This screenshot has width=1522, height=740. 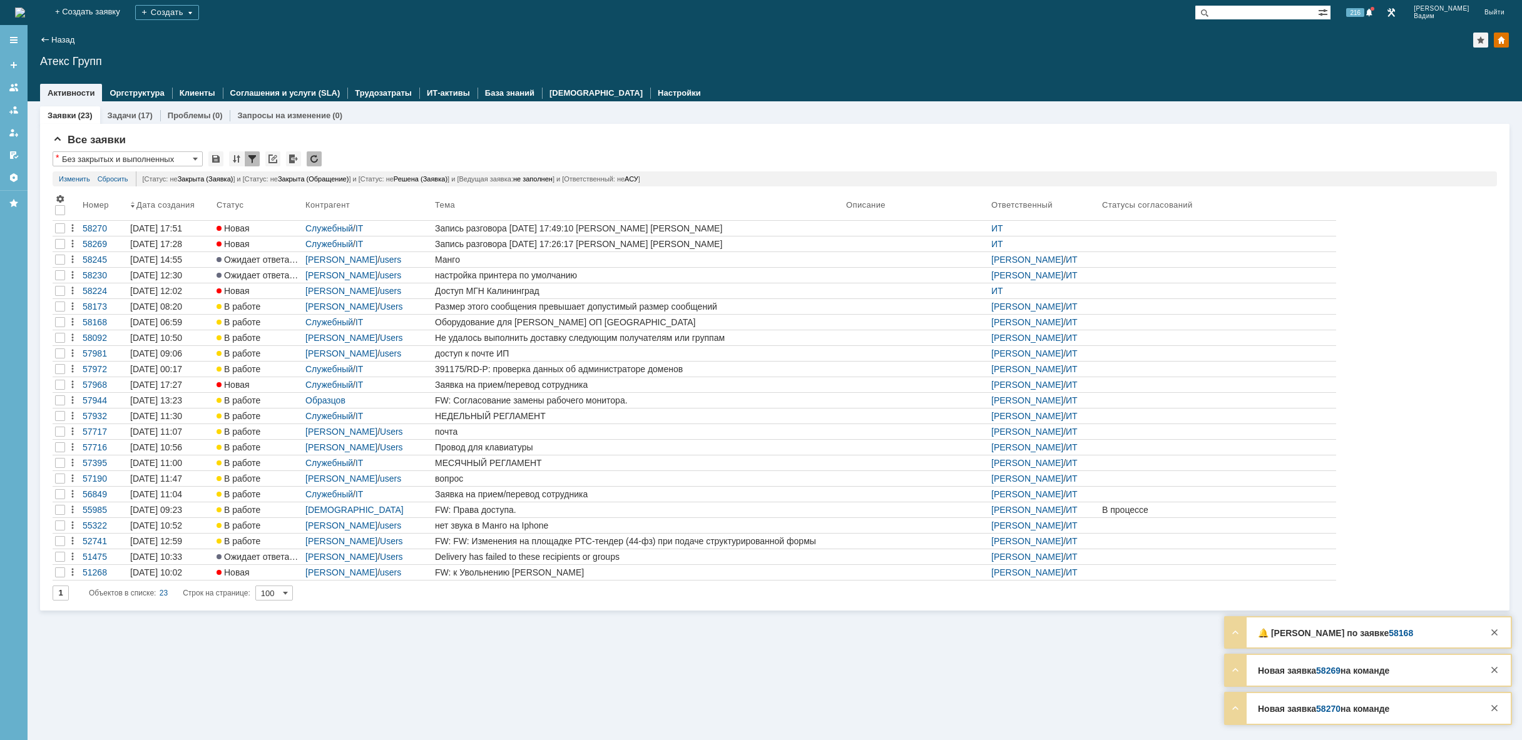 What do you see at coordinates (104, 541) in the screenshot?
I see `div: 52741` at bounding box center [104, 541].